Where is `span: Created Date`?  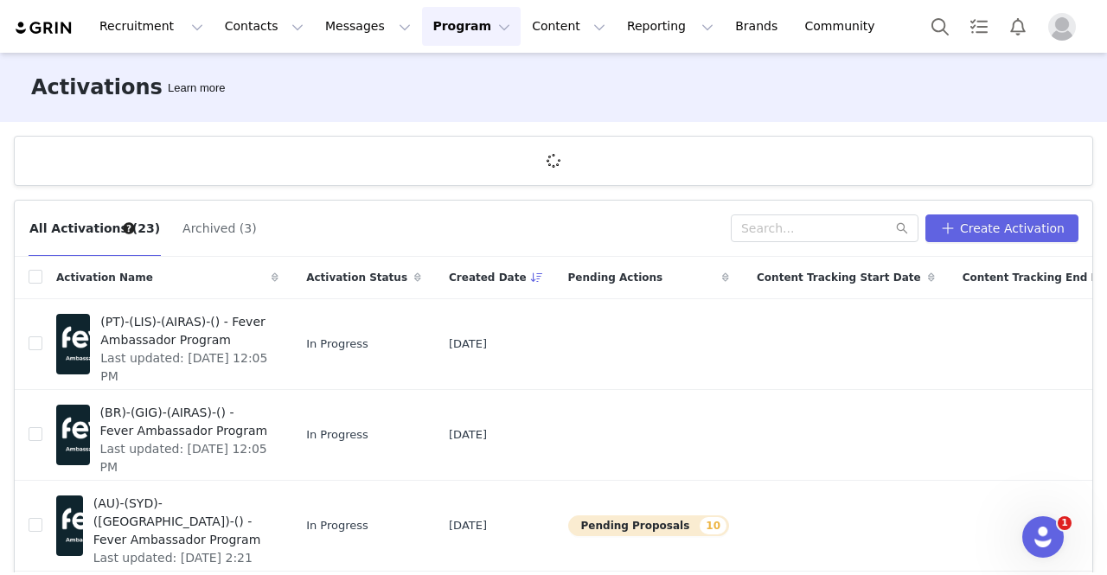
span: Created Date is located at coordinates (488, 278).